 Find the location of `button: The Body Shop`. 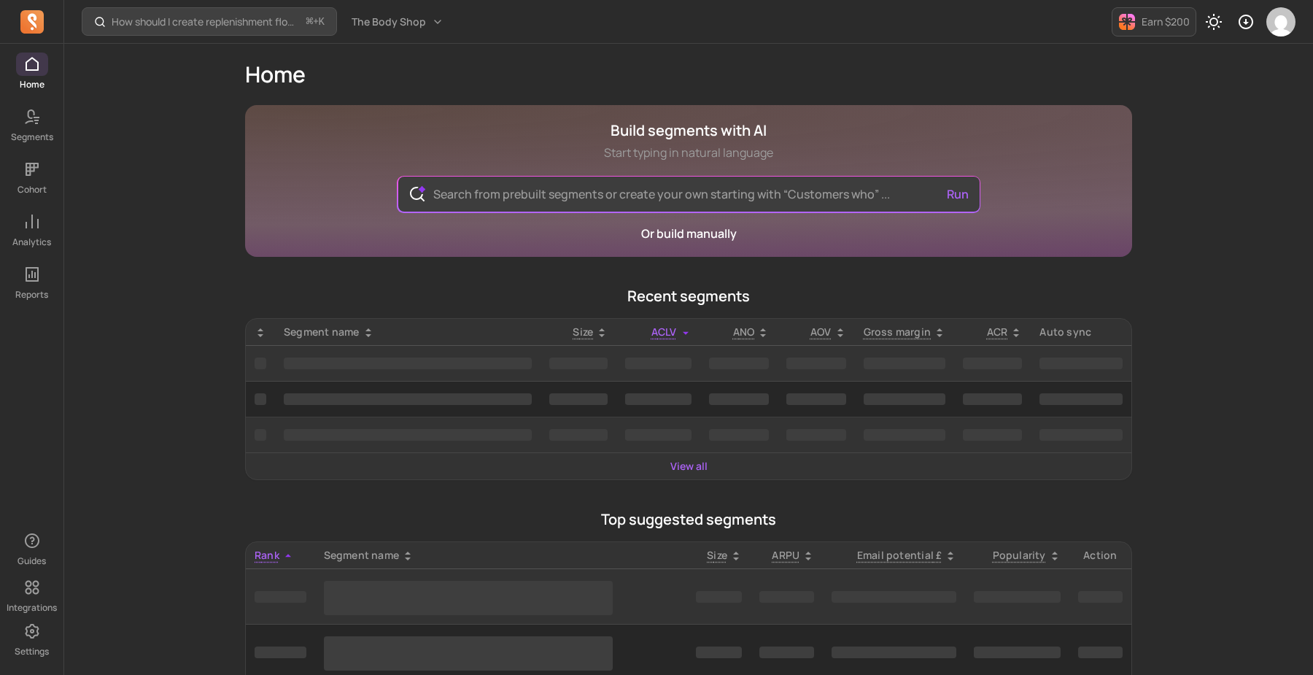

button: The Body Shop is located at coordinates (397, 22).